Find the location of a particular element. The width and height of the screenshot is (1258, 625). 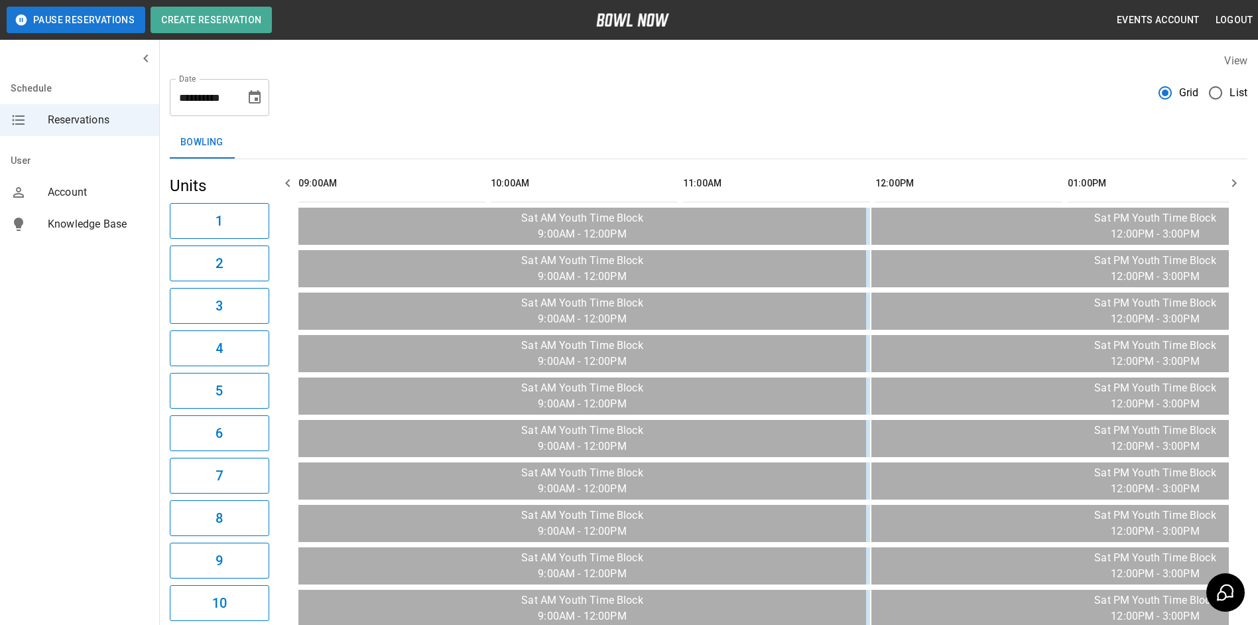

span: Knowledge Base is located at coordinates (98, 224).